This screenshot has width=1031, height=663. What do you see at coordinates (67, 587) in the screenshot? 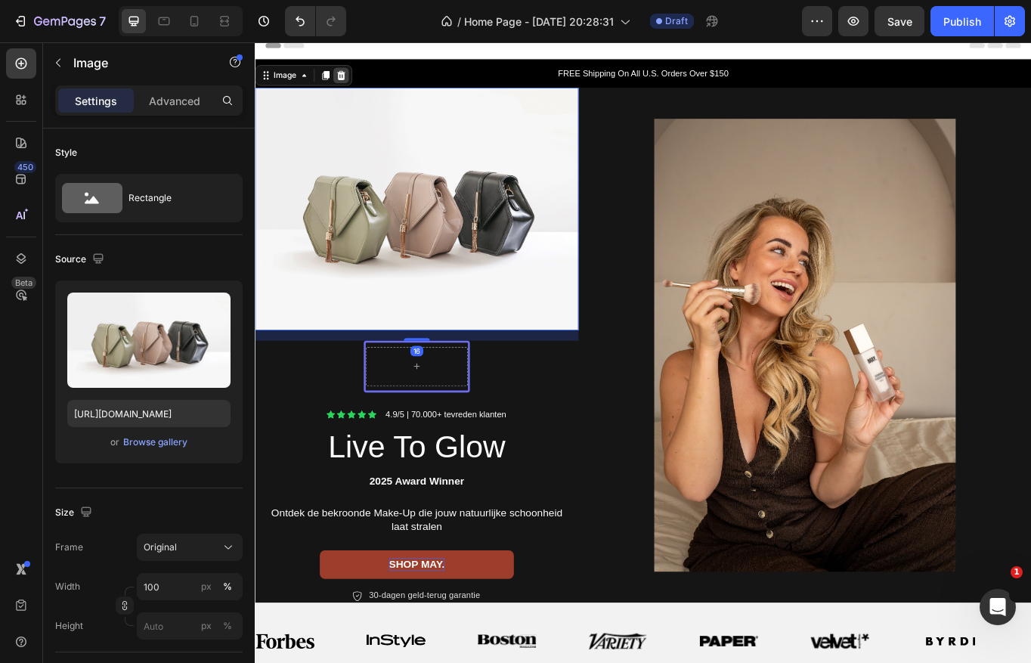
I see `label: Width` at bounding box center [67, 587].